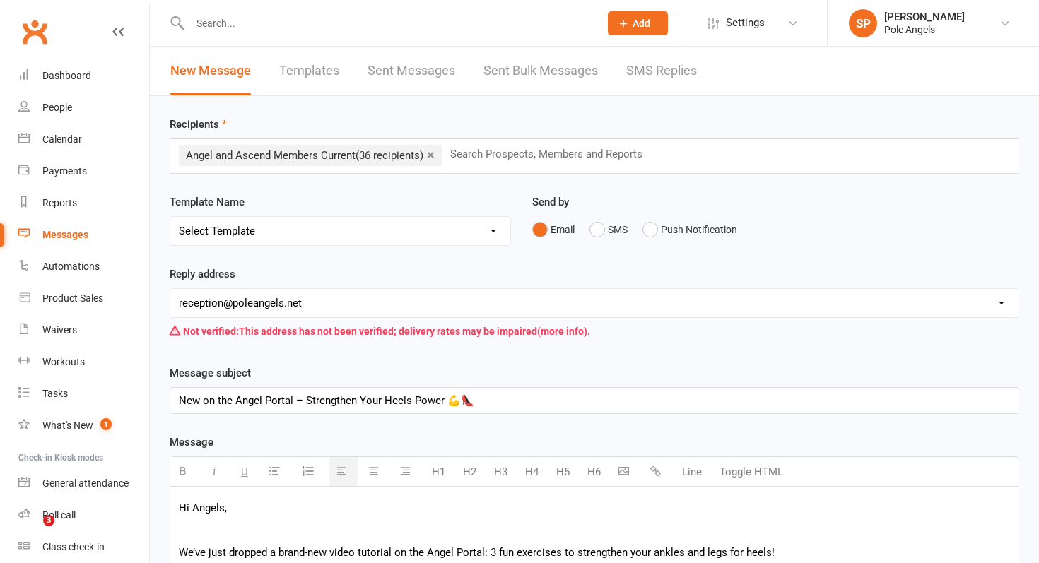 This screenshot has height=563, width=1039. Describe the element at coordinates (500, 472) in the screenshot. I see `button: H3` at that location.